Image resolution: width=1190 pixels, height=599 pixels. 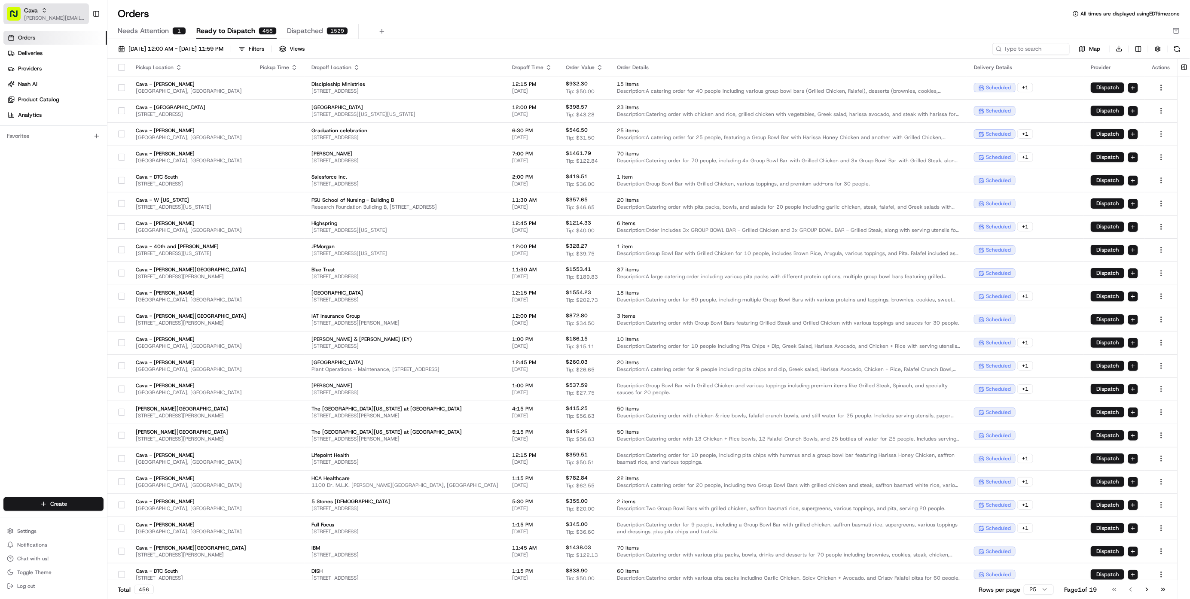 I want to click on span: Orders, so click(x=27, y=38).